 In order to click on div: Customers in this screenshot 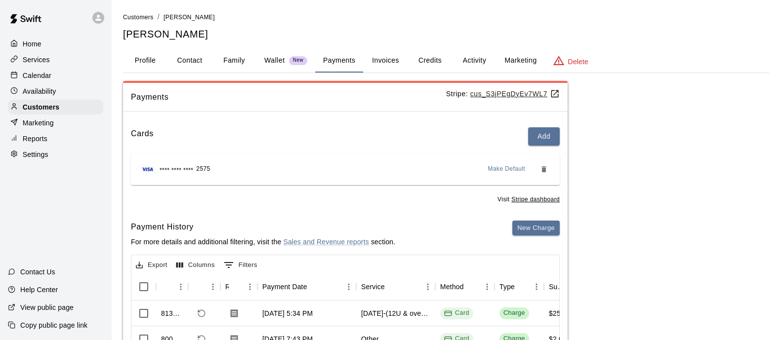, I will do `click(55, 107)`.